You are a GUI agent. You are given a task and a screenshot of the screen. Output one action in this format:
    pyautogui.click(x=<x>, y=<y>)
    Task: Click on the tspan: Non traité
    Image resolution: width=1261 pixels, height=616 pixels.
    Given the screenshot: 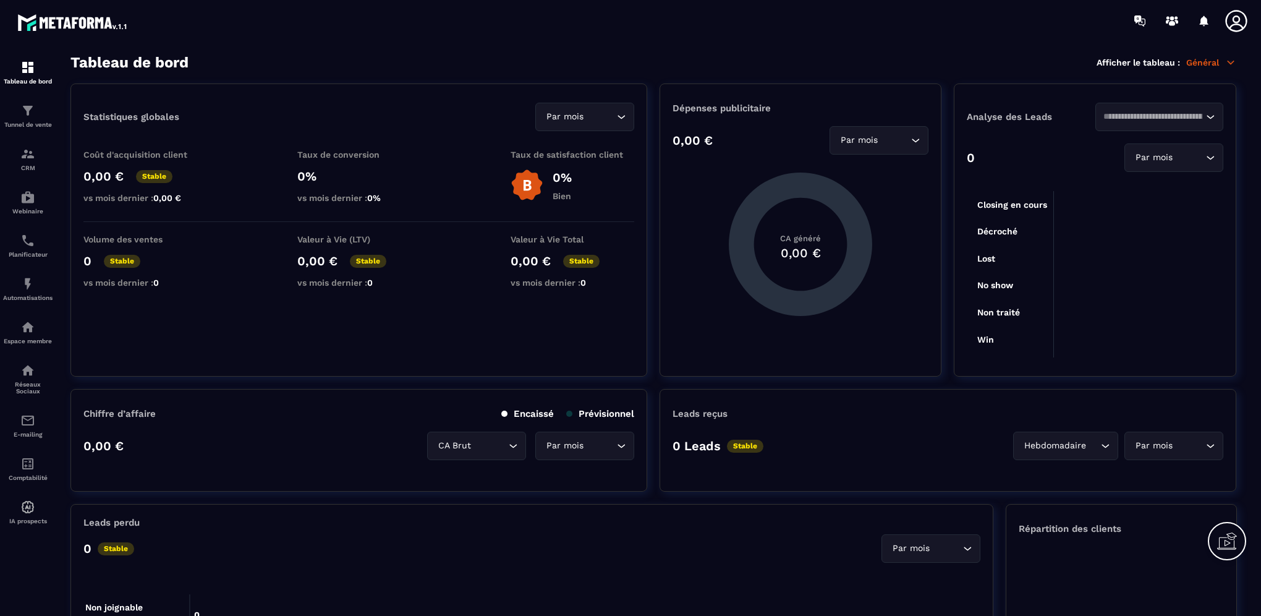 What is the action you would take?
    pyautogui.click(x=998, y=312)
    